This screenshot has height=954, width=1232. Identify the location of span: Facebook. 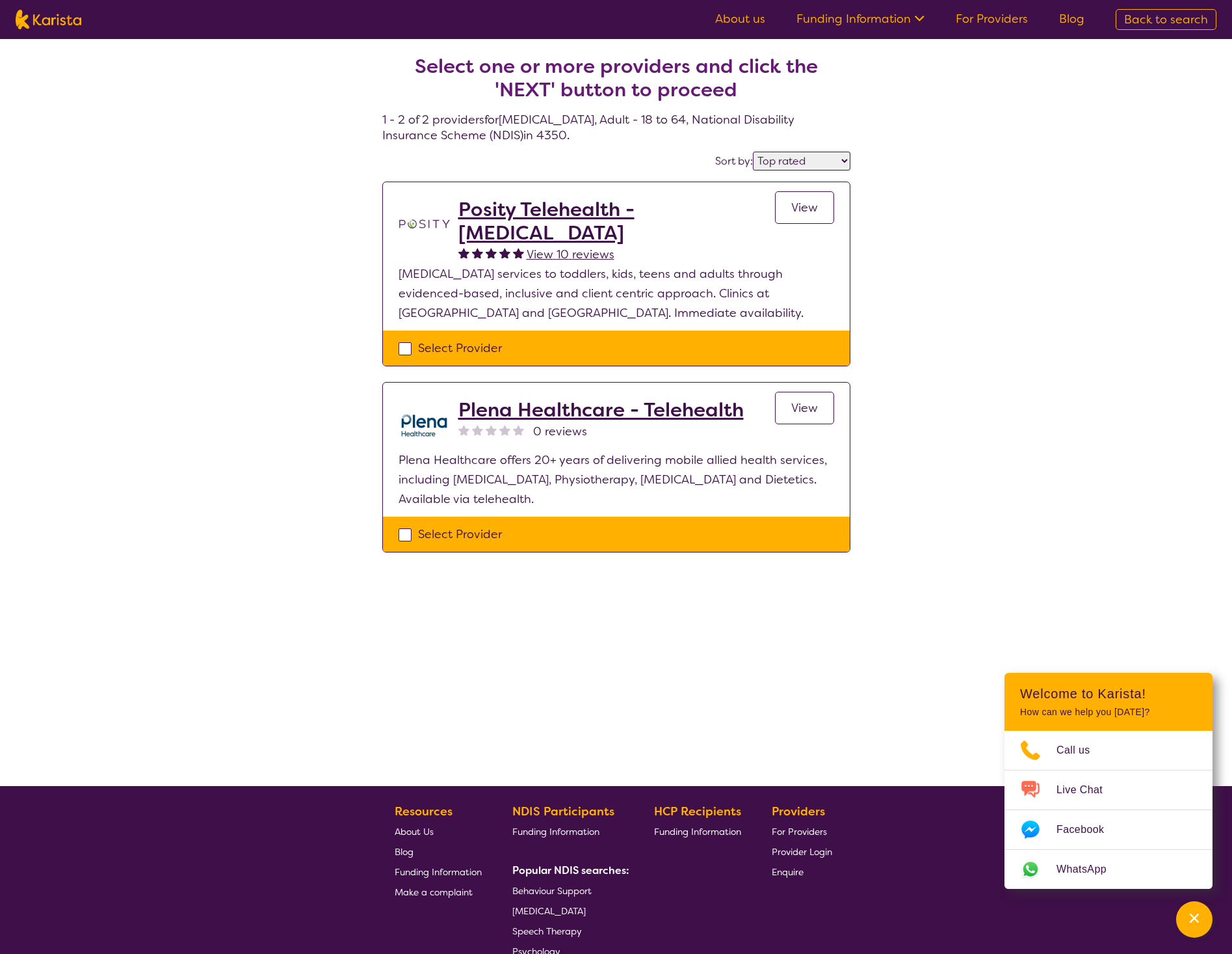
(1088, 830).